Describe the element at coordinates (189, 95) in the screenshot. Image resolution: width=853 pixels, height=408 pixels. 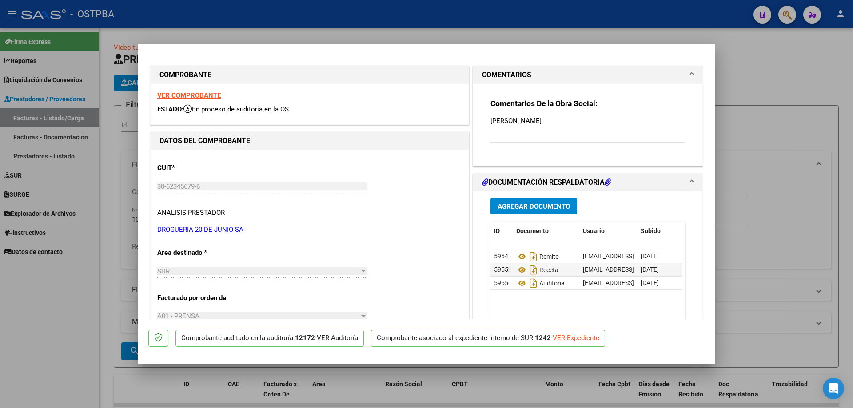
I see `strong: VER COMPROBANTE` at that location.